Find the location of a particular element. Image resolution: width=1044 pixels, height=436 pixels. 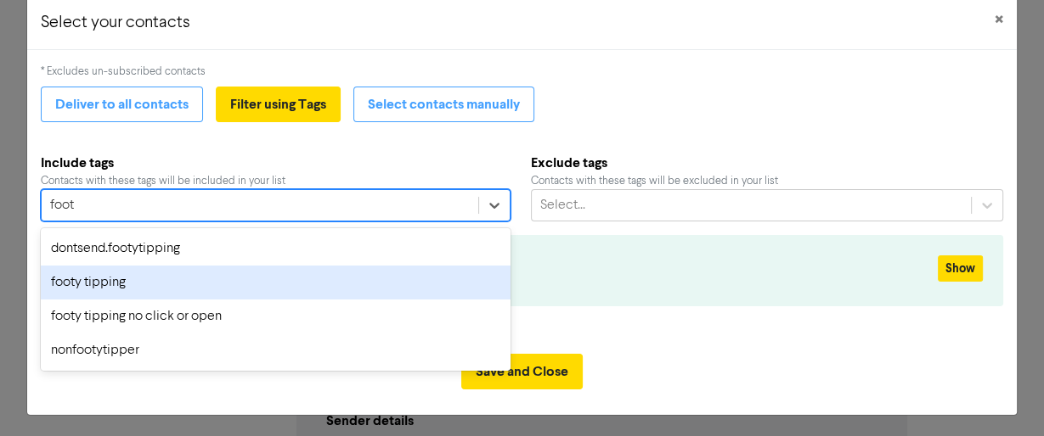

div: footy tipping is located at coordinates (275, 283).